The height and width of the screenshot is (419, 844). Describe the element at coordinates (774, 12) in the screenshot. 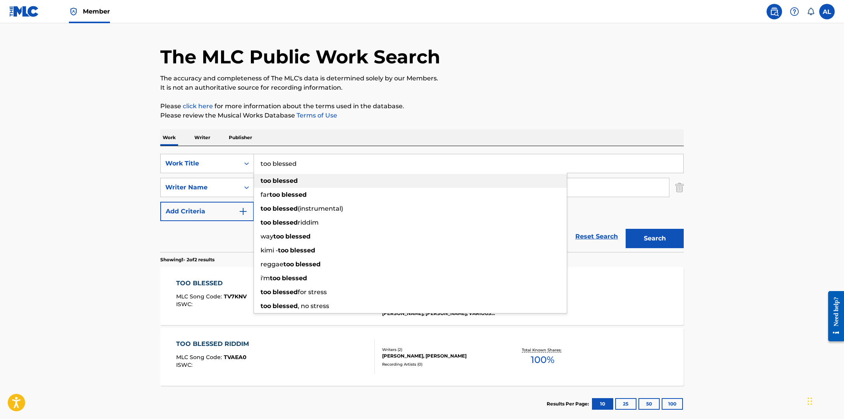

I see `img: search` at that location.